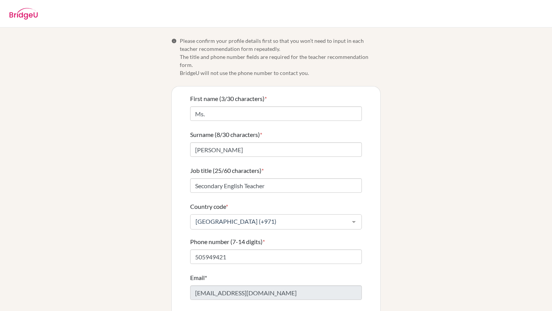 This screenshot has width=552, height=311. I want to click on label: Country code, so click(209, 207).